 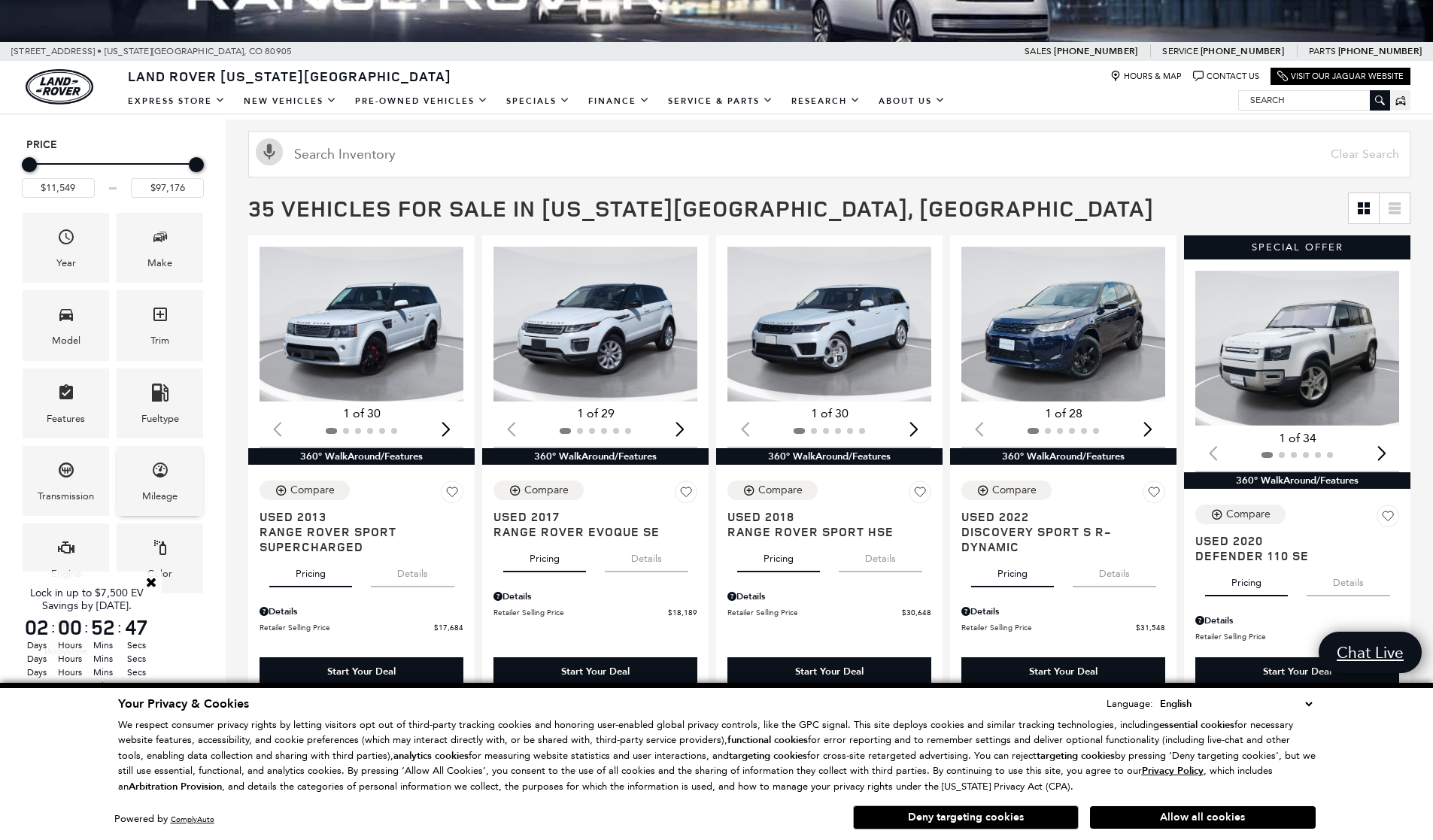 I want to click on span: Sales, so click(x=1038, y=51).